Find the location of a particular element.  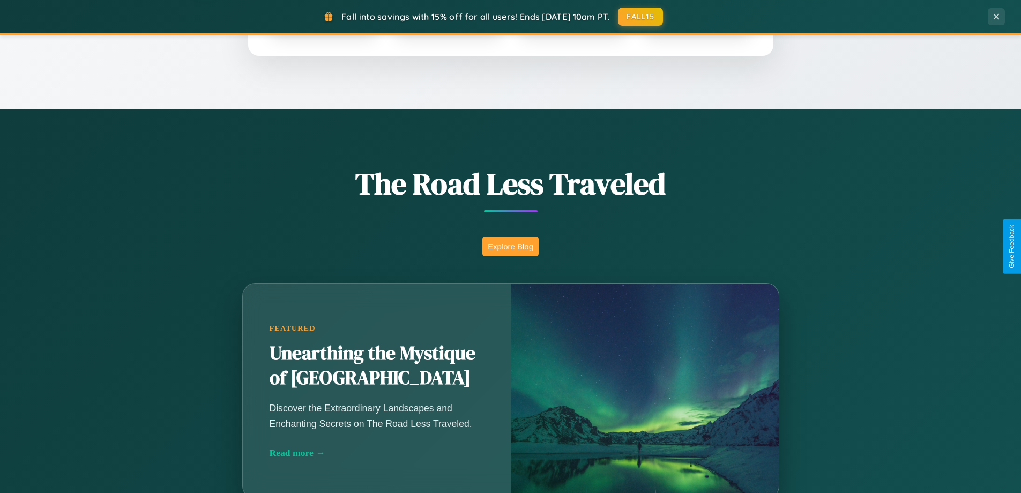

button: Explore Blog is located at coordinates (510, 246).